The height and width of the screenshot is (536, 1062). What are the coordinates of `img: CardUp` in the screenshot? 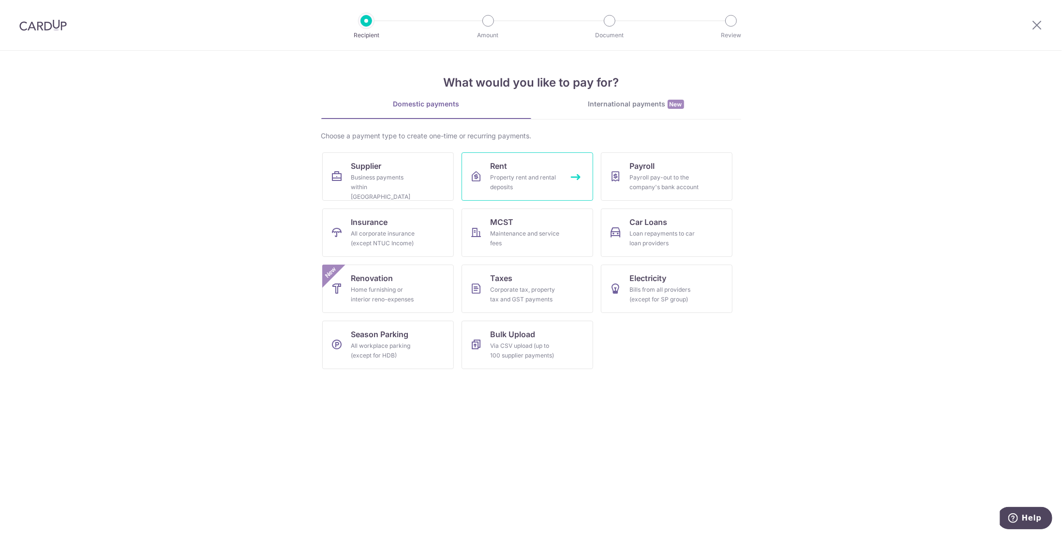 It's located at (43, 25).